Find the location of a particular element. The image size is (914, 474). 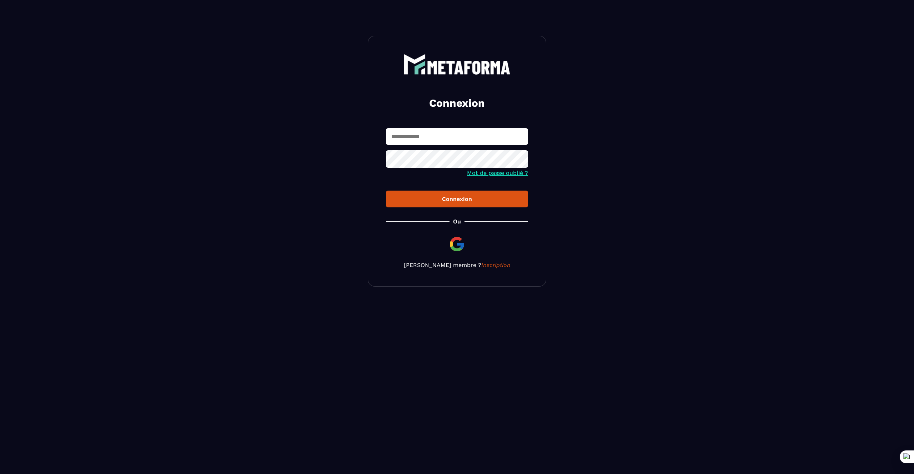

div: Connexion is located at coordinates (457, 199).